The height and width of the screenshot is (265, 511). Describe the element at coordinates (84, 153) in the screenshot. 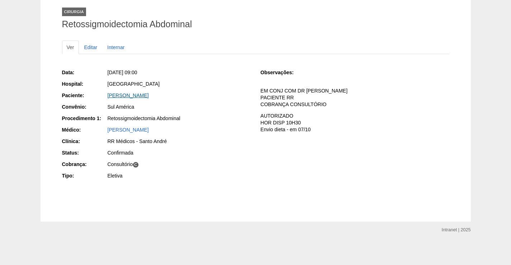

I see `div: Status:` at that location.